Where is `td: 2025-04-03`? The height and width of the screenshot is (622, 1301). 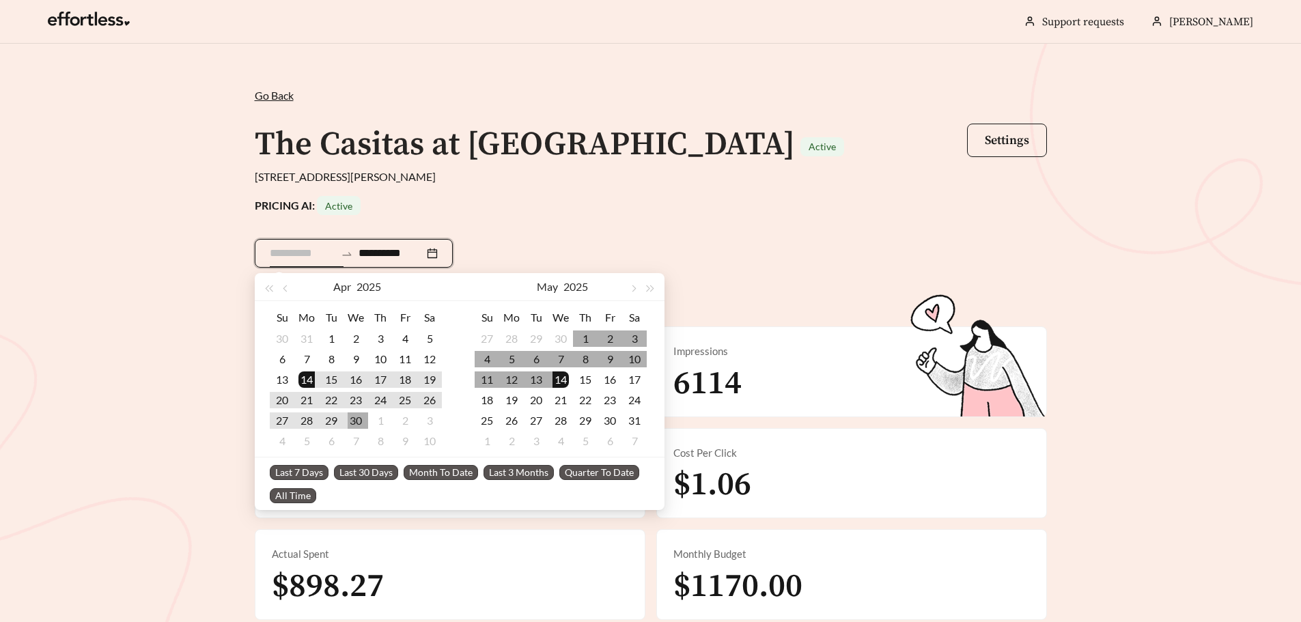
td: 2025-04-03 is located at coordinates (380, 339).